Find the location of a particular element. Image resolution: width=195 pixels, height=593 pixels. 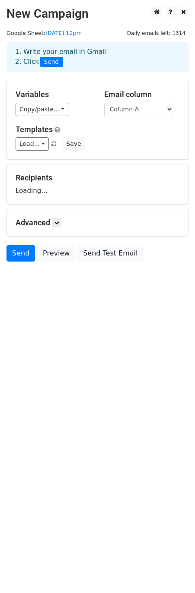

span: Daily emails left: 1314 is located at coordinates (156, 33).